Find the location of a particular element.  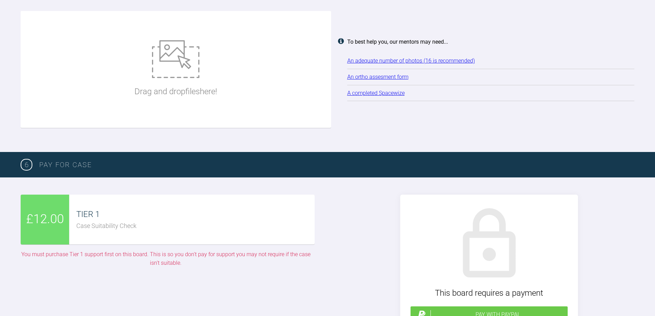

span: 6 is located at coordinates (26, 165).